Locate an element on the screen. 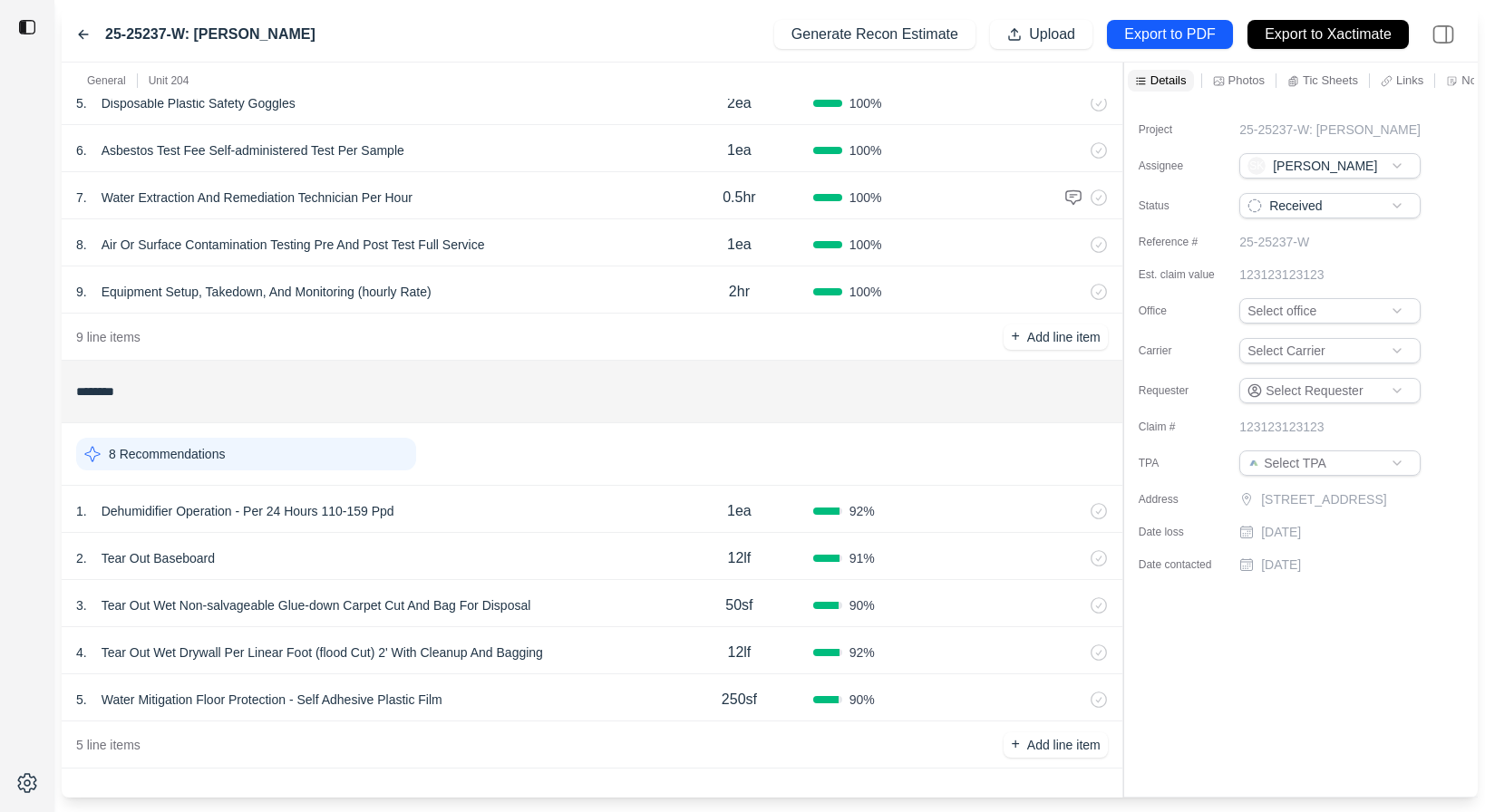 This screenshot has width=1485, height=812. p: 1 . is located at coordinates (81, 512).